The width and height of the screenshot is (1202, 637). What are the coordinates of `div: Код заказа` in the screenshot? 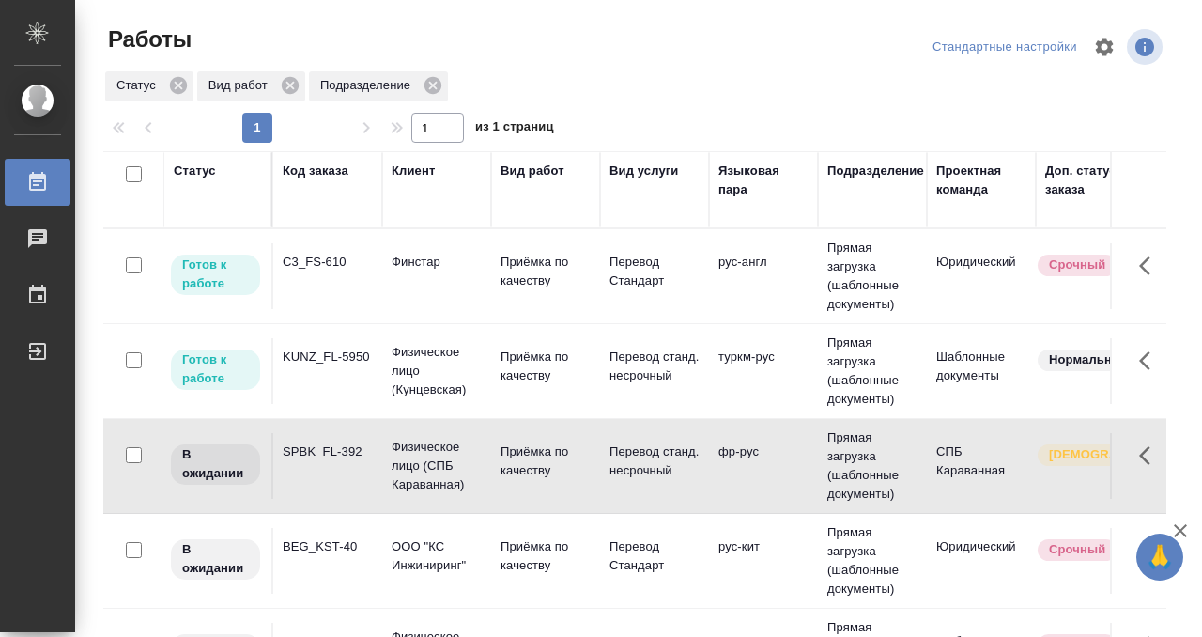 It's located at (316, 171).